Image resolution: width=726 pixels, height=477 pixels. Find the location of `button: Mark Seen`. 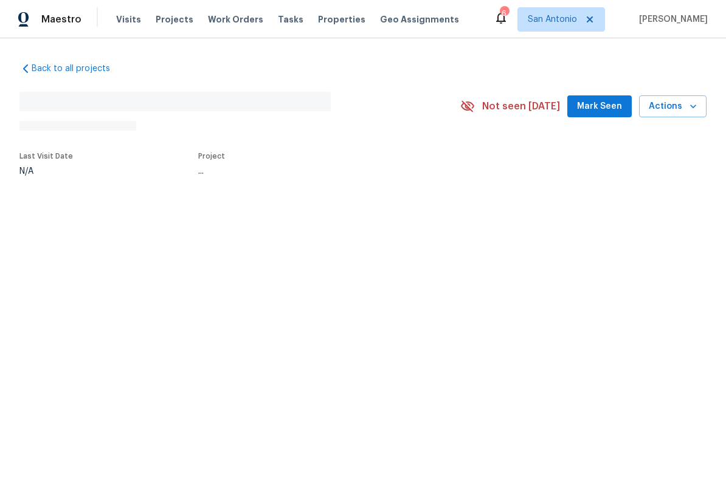

button: Mark Seen is located at coordinates (600, 106).